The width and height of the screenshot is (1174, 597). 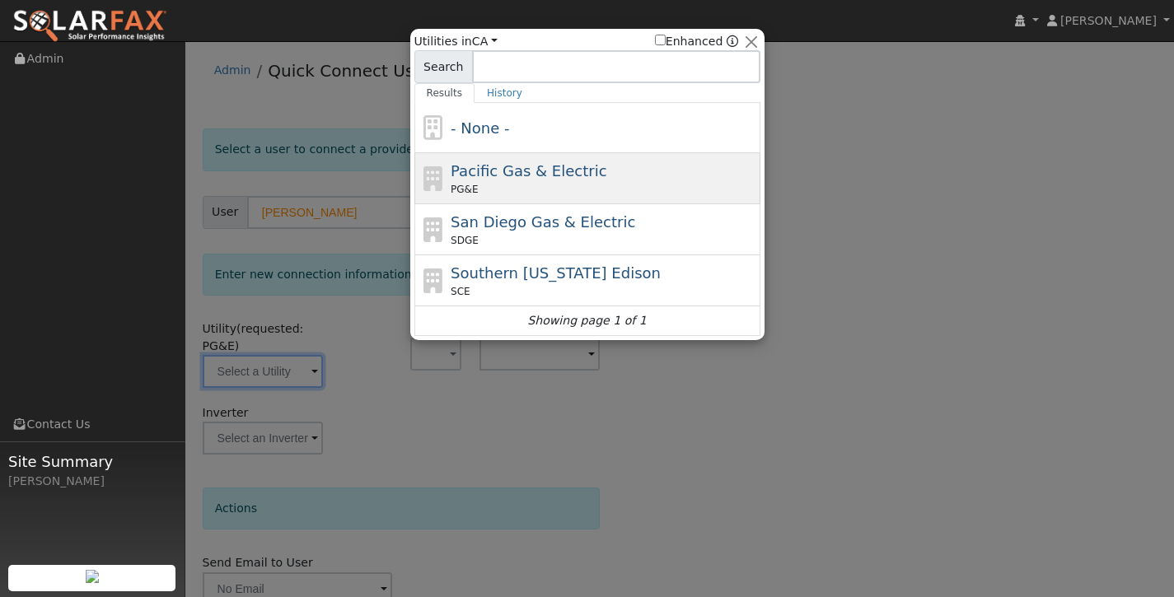 I want to click on i: Showing page 1 of 1, so click(x=586, y=320).